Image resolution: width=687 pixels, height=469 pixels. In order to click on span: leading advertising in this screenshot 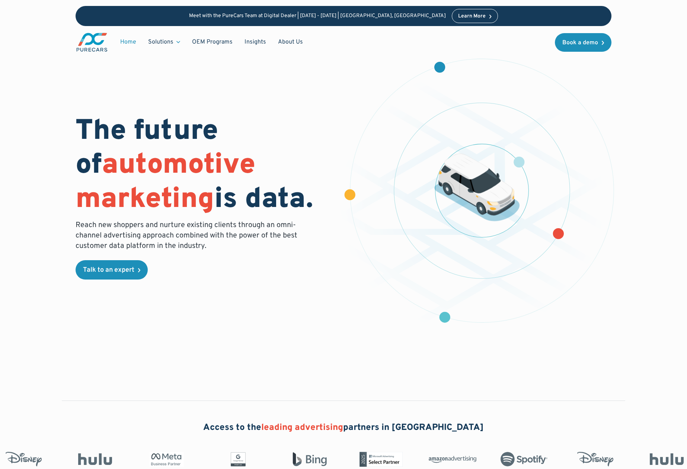, I will do `click(302, 428)`.